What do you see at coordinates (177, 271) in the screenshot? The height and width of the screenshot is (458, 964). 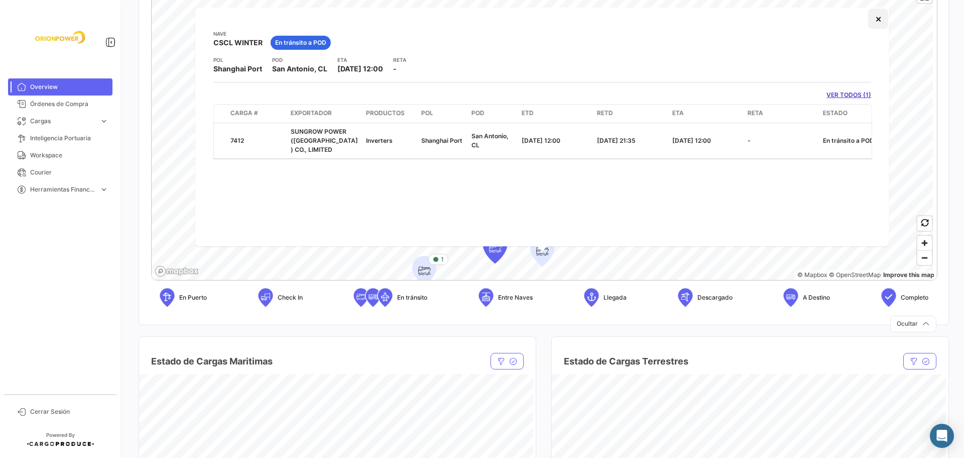 I see `a: Mapbox logo` at bounding box center [177, 271].